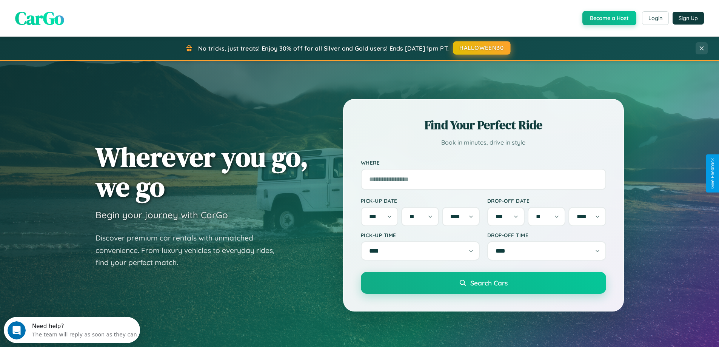 The image size is (719, 347). Describe the element at coordinates (72, 13) in the screenshot. I see `div: Open Intercom Messenger` at that location.